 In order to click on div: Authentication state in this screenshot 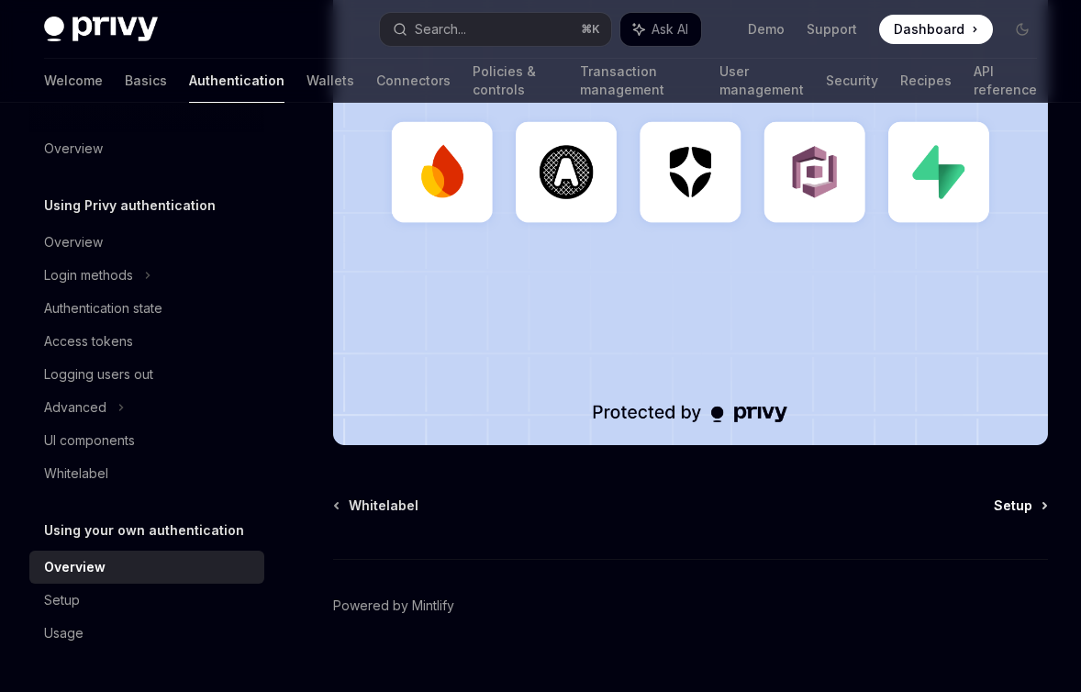, I will do `click(103, 308)`.